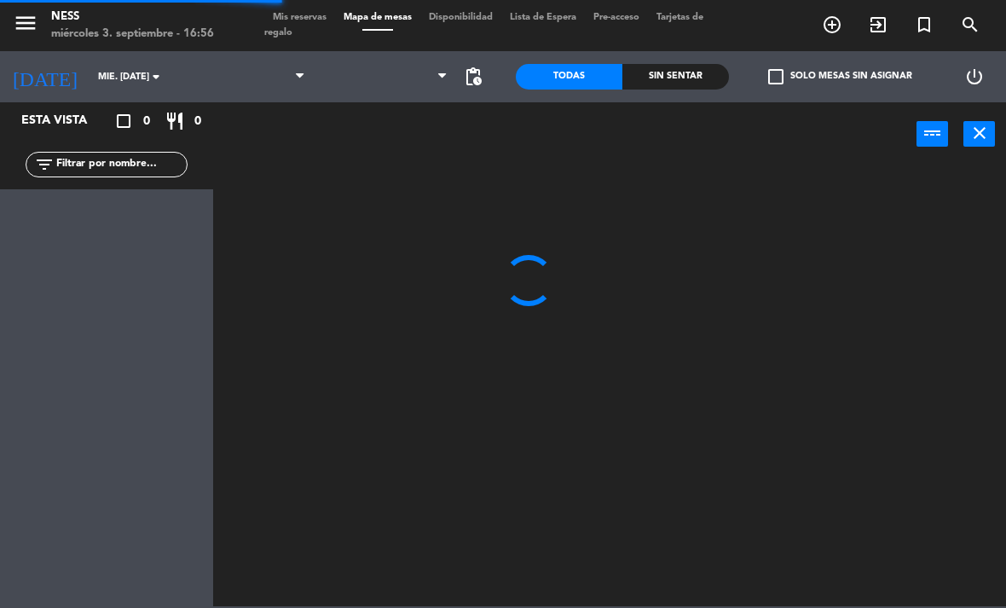 This screenshot has width=1006, height=608. I want to click on span: RESERVAR MESA, so click(832, 25).